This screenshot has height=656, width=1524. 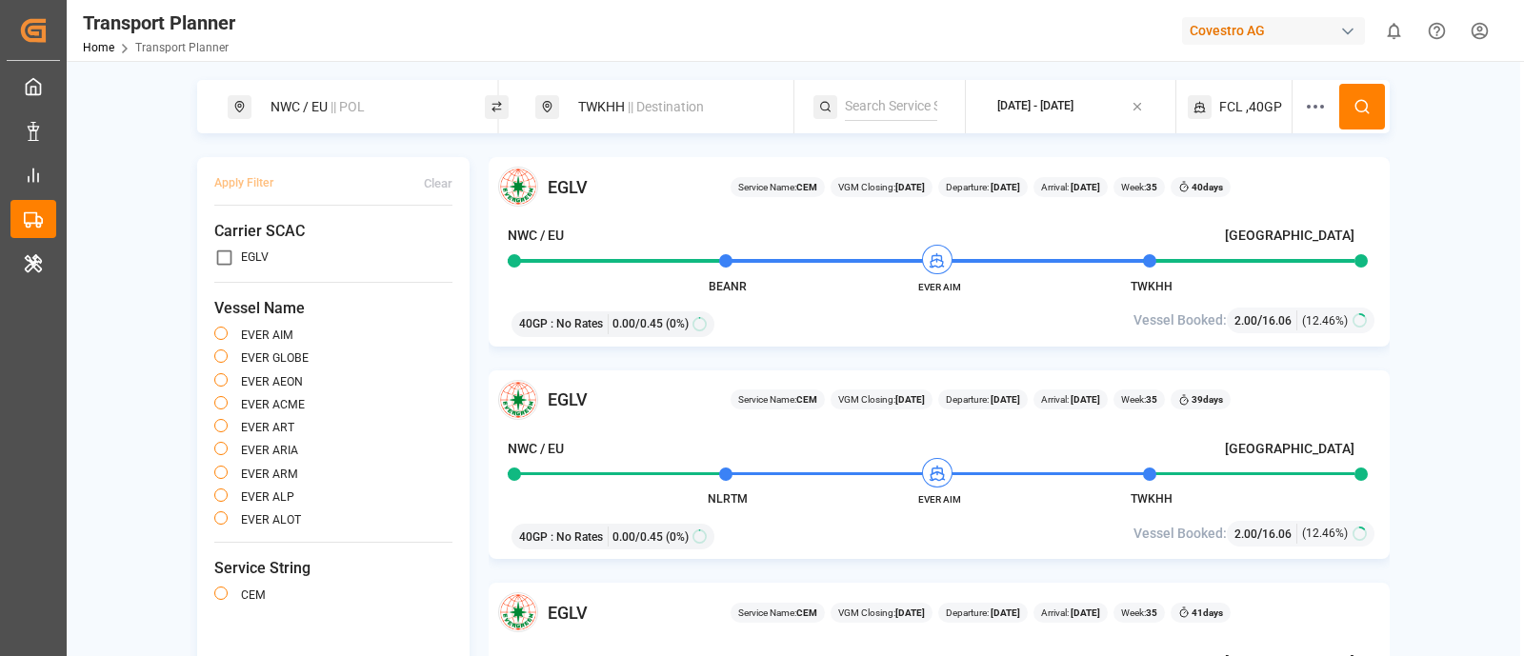 What do you see at coordinates (1277, 30) in the screenshot?
I see `button: Covestro AG` at bounding box center [1277, 30].